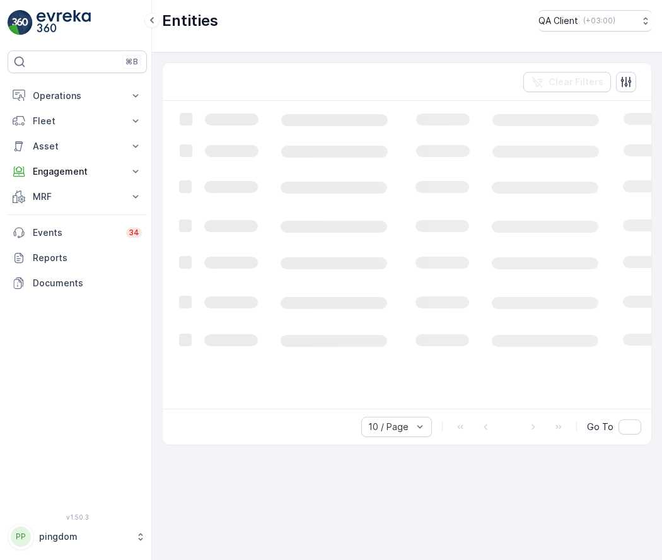 This screenshot has width=662, height=560. I want to click on p: Clear Filters, so click(575, 82).